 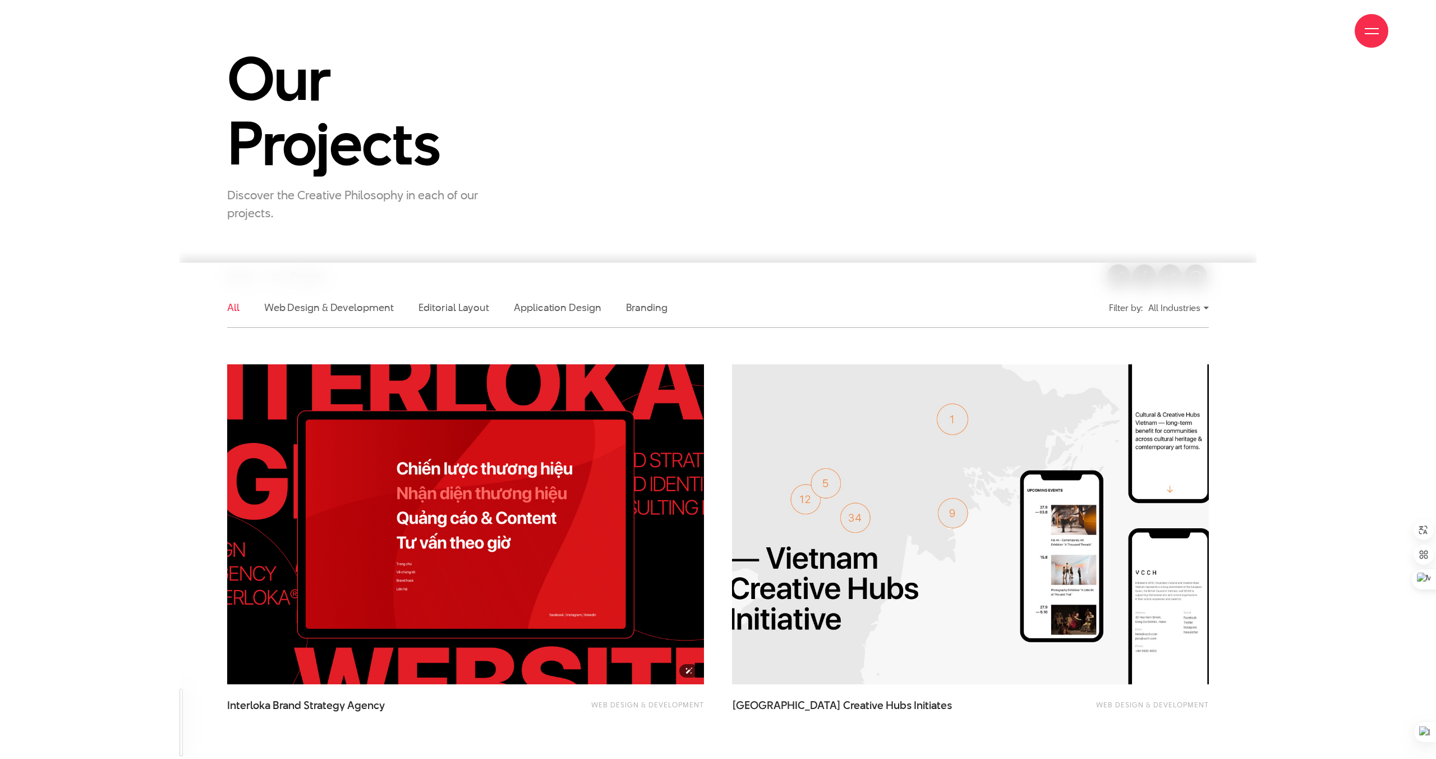 What do you see at coordinates (233, 307) in the screenshot?
I see `a: All` at bounding box center [233, 307].